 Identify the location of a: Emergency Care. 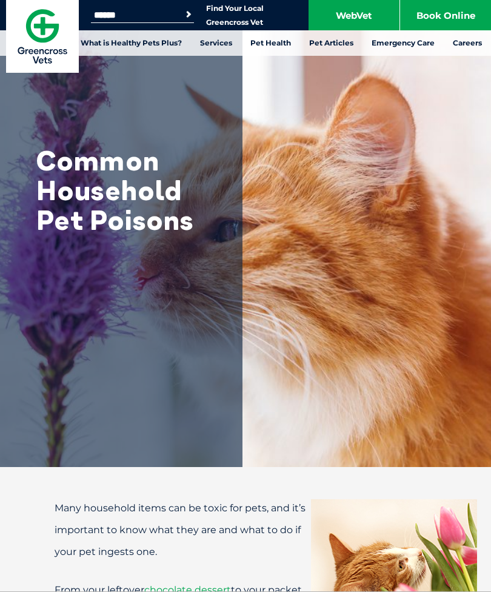
(403, 43).